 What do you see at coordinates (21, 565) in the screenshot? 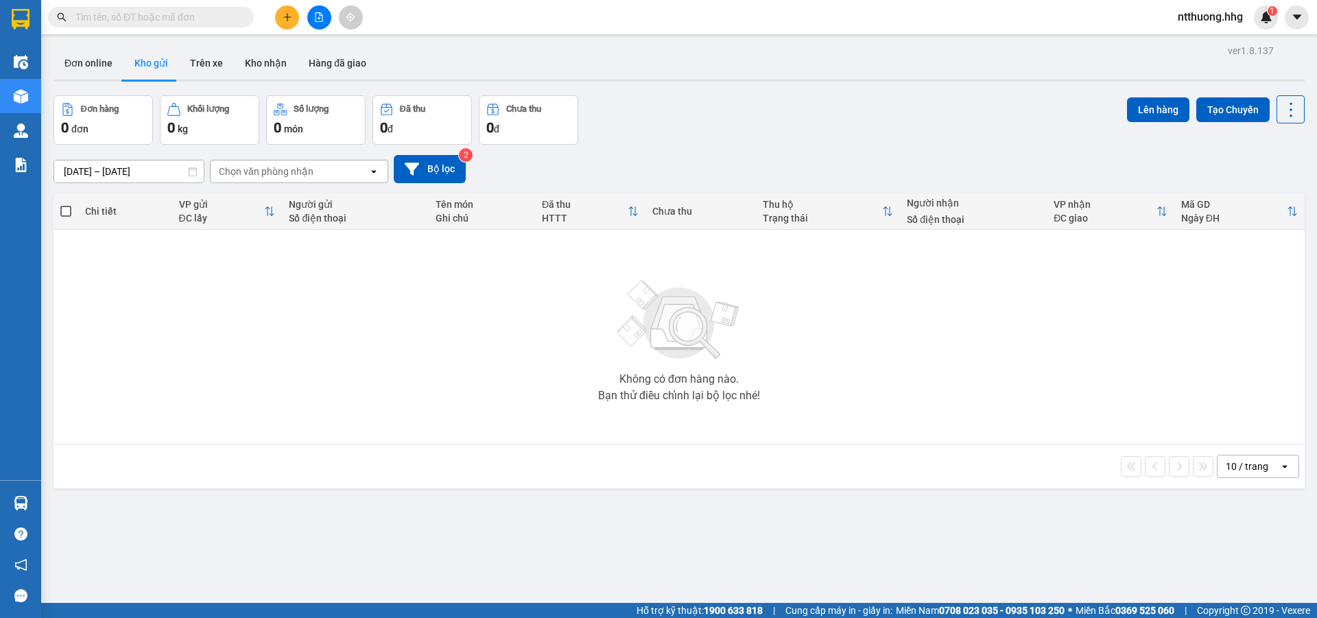
I see `span: notification` at bounding box center [21, 565].